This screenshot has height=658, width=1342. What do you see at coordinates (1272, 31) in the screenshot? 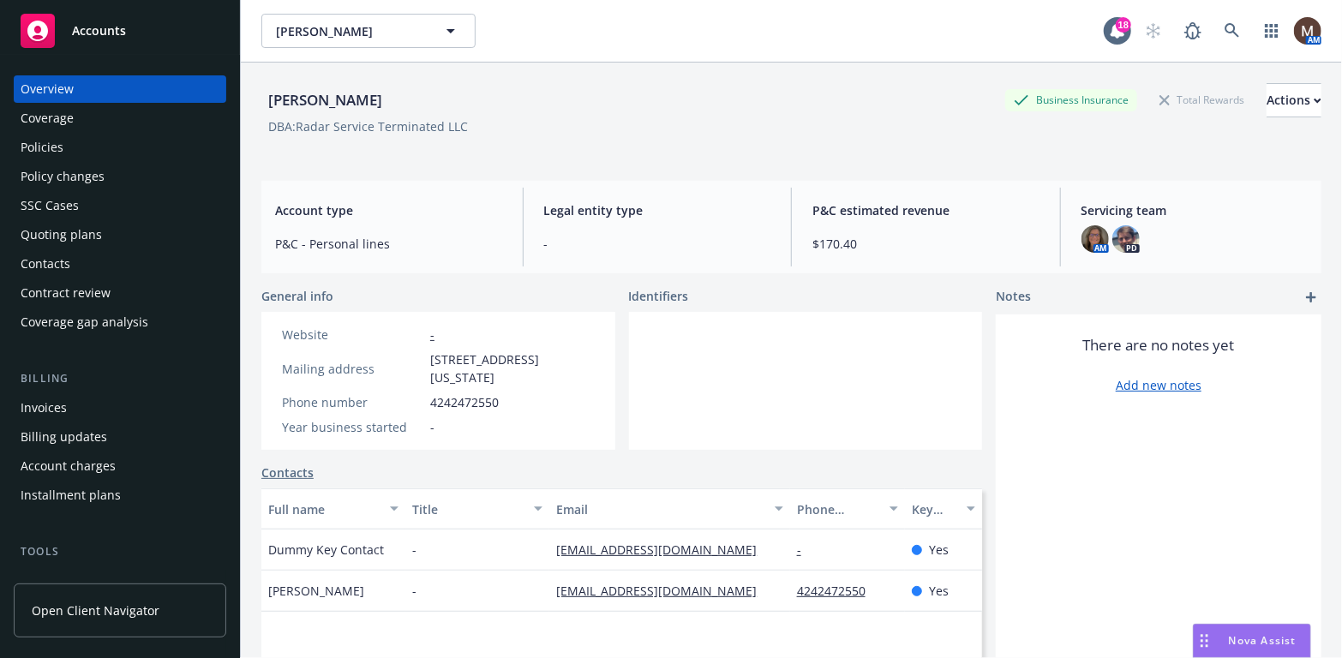
I see `a: Switch app` at bounding box center [1272, 31].